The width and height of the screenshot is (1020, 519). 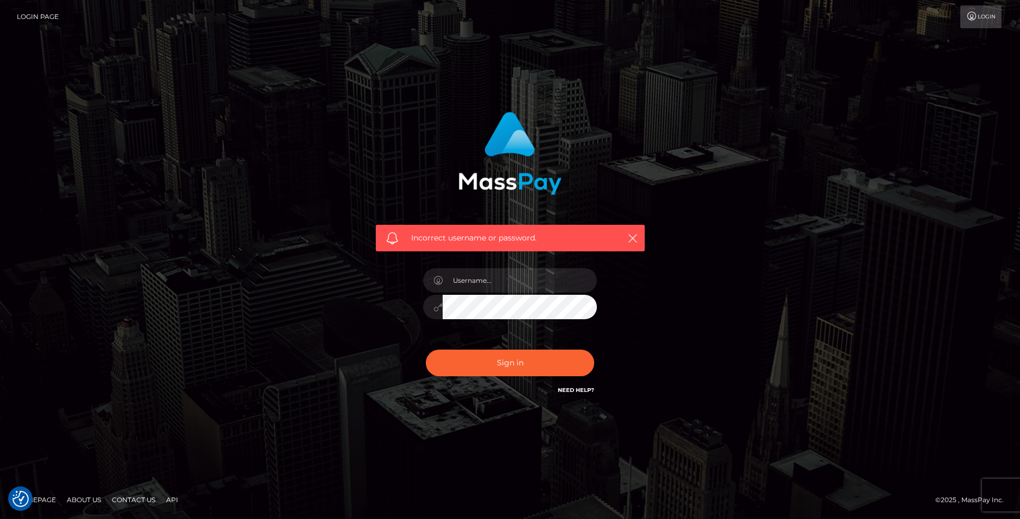 What do you see at coordinates (973, 500) in the screenshot?
I see `div: © 2025 , MassPay Inc.` at bounding box center [973, 500].